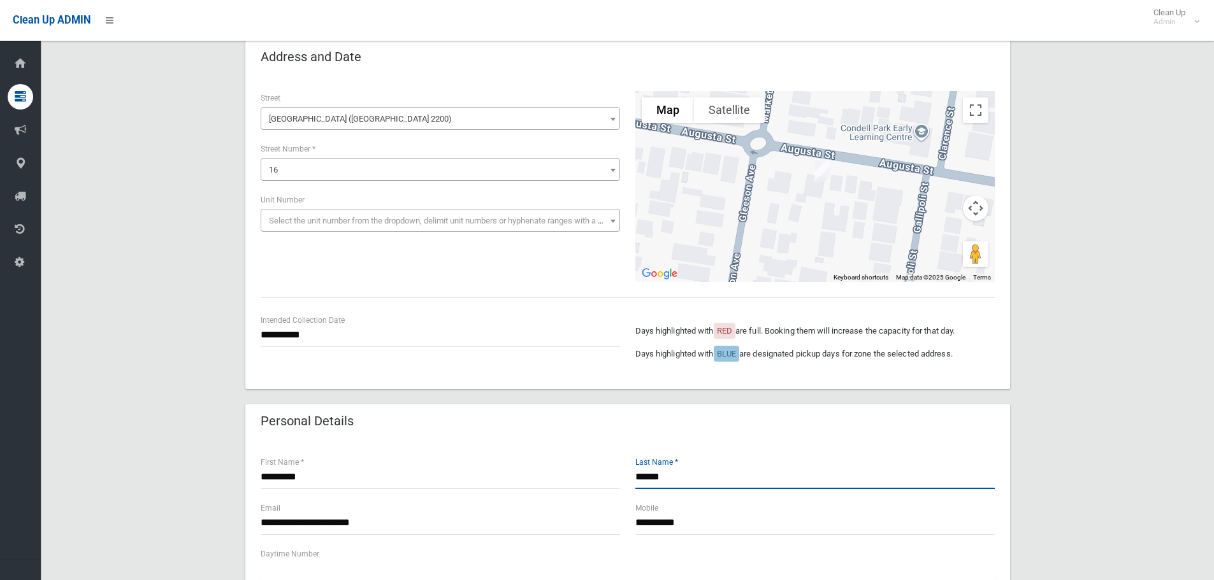  Describe the element at coordinates (447, 220) in the screenshot. I see `span: Select the unit number from the dropdown, delimit unit numbers or hyphenate ranges with a comma` at that location.